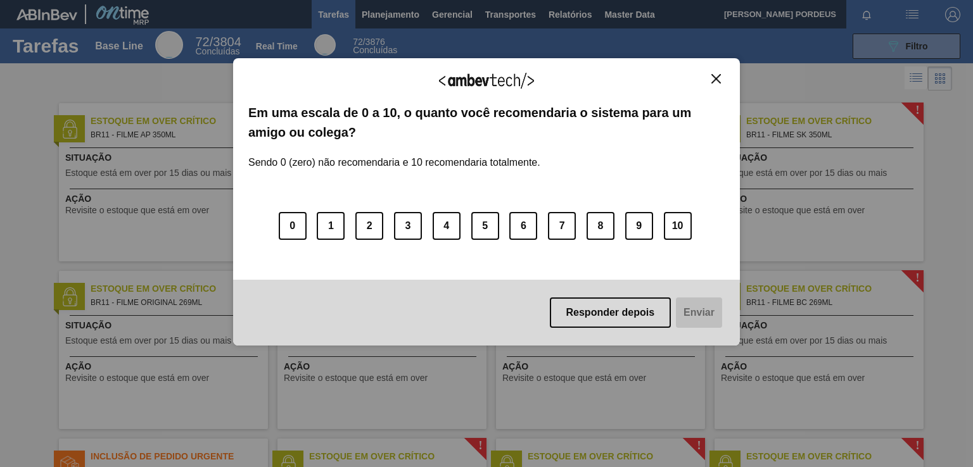 The image size is (973, 467). I want to click on button: 5, so click(485, 226).